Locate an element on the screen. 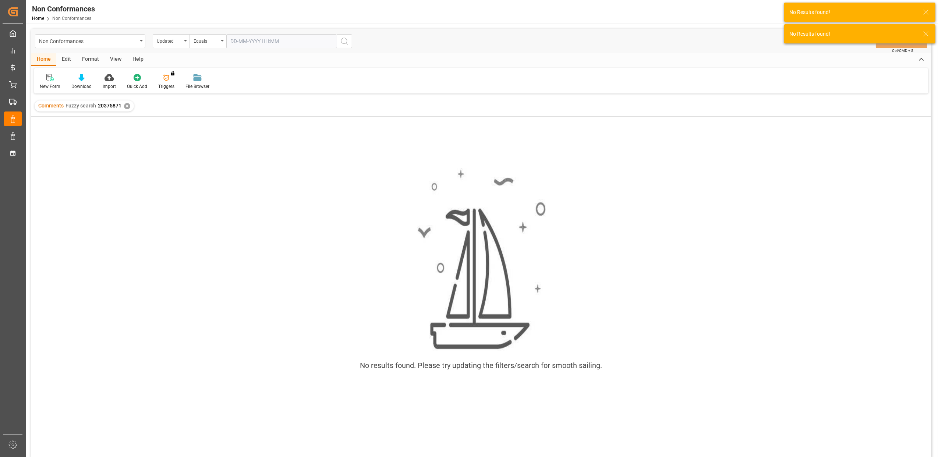 This screenshot has height=457, width=938. img: smooth_sailing.jpeg is located at coordinates (481, 259).